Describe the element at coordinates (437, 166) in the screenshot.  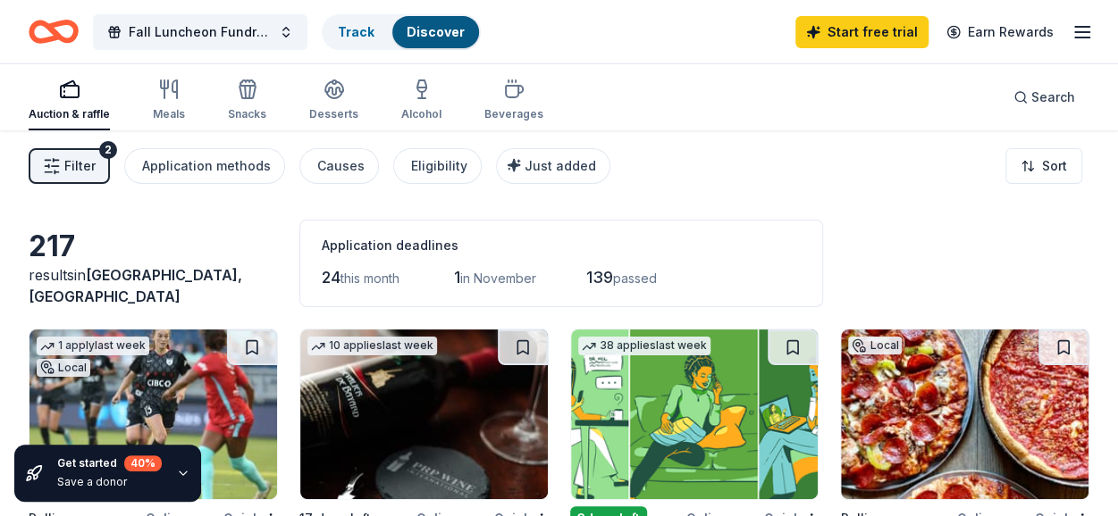
I see `button: Eligibility` at that location.